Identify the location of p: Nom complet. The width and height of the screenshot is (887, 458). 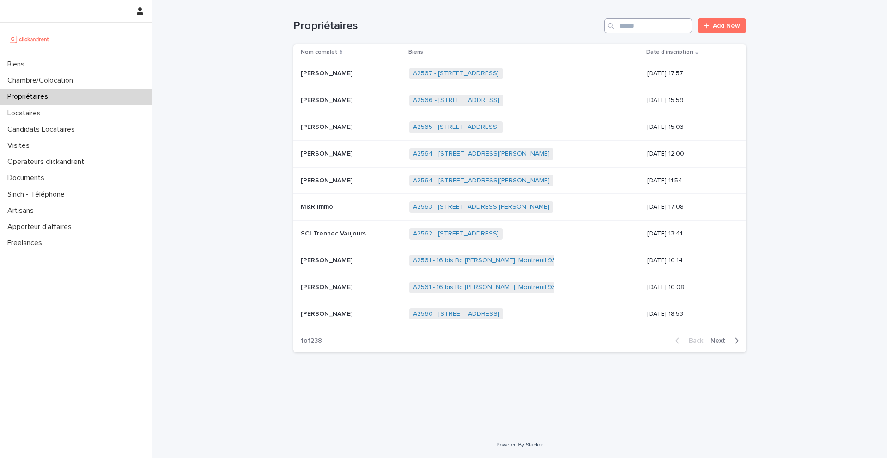
(319, 52).